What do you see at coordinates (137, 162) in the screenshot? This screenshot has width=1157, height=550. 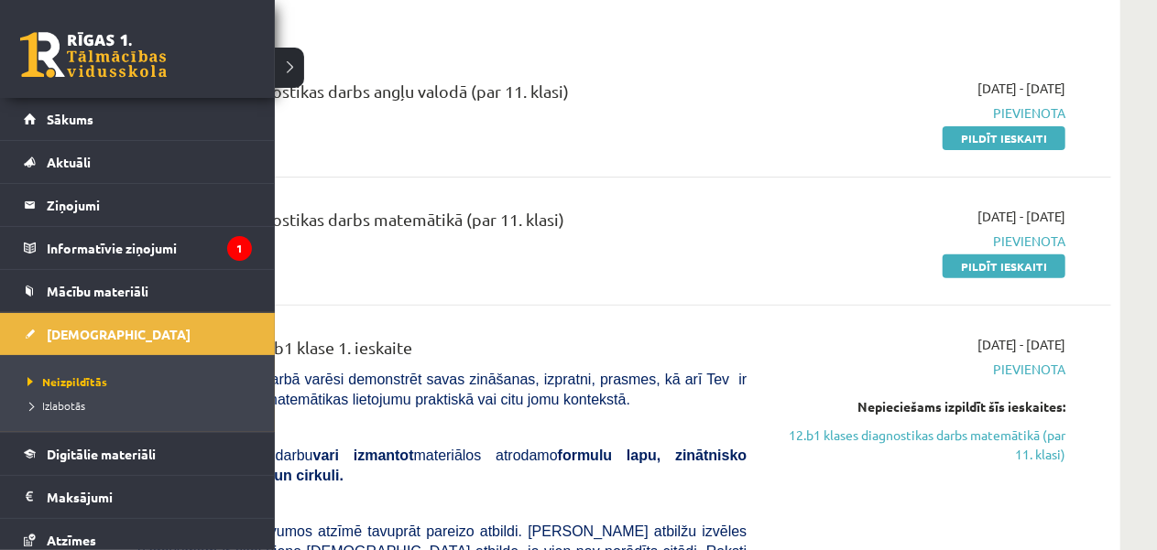 I see `a: Aktuāli` at bounding box center [137, 162].